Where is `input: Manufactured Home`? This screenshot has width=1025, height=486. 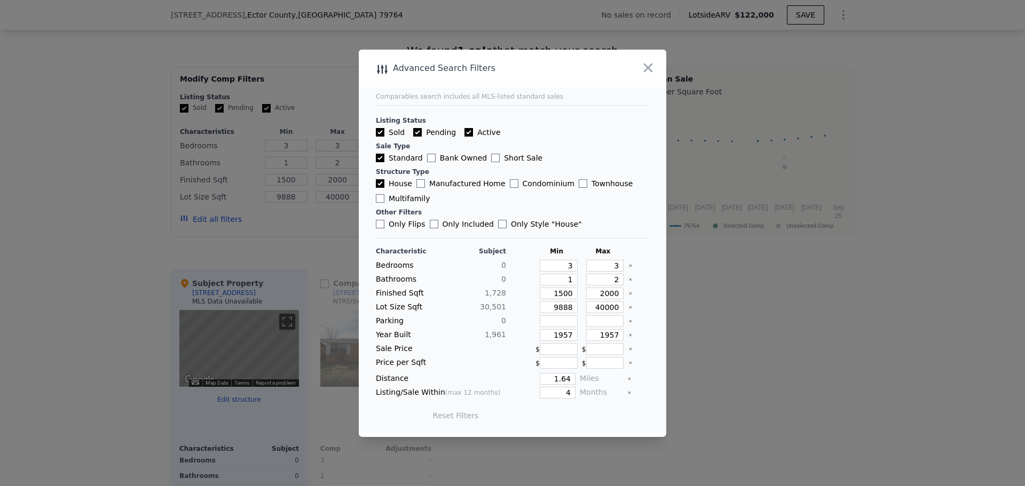
input: Manufactured Home is located at coordinates (421, 184).